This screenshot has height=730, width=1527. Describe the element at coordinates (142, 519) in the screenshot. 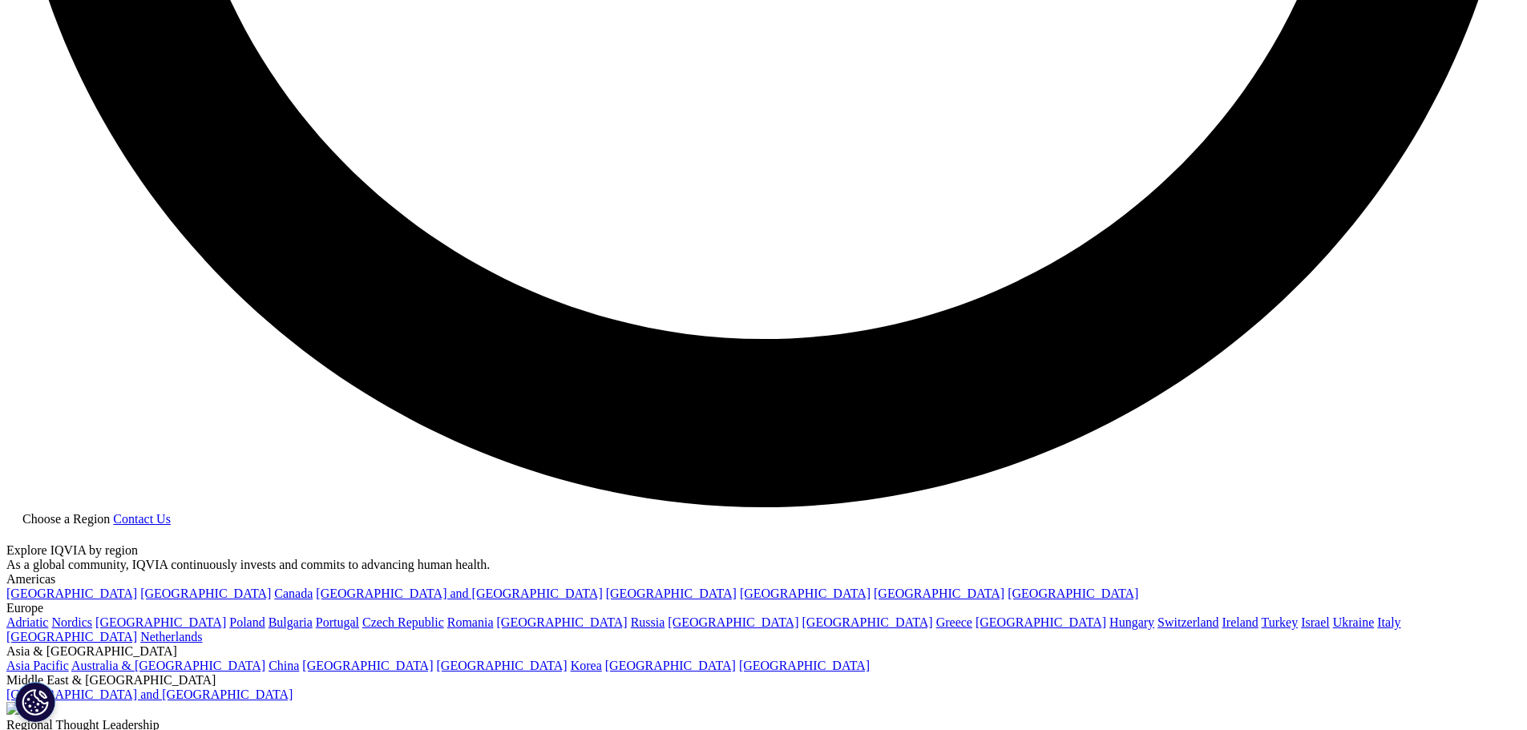

I see `a: Contact Us` at that location.